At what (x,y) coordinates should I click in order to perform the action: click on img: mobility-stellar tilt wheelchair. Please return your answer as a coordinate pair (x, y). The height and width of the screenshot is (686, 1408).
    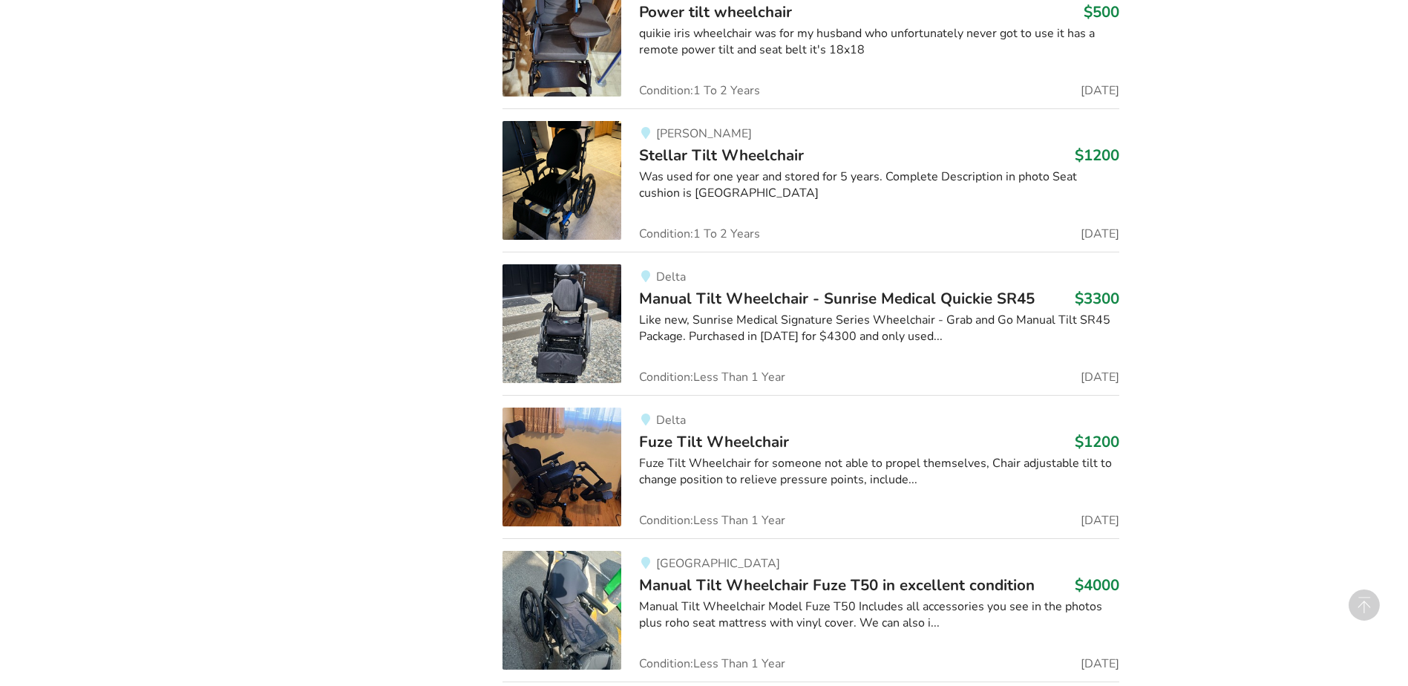
    Looking at the image, I should click on (562, 180).